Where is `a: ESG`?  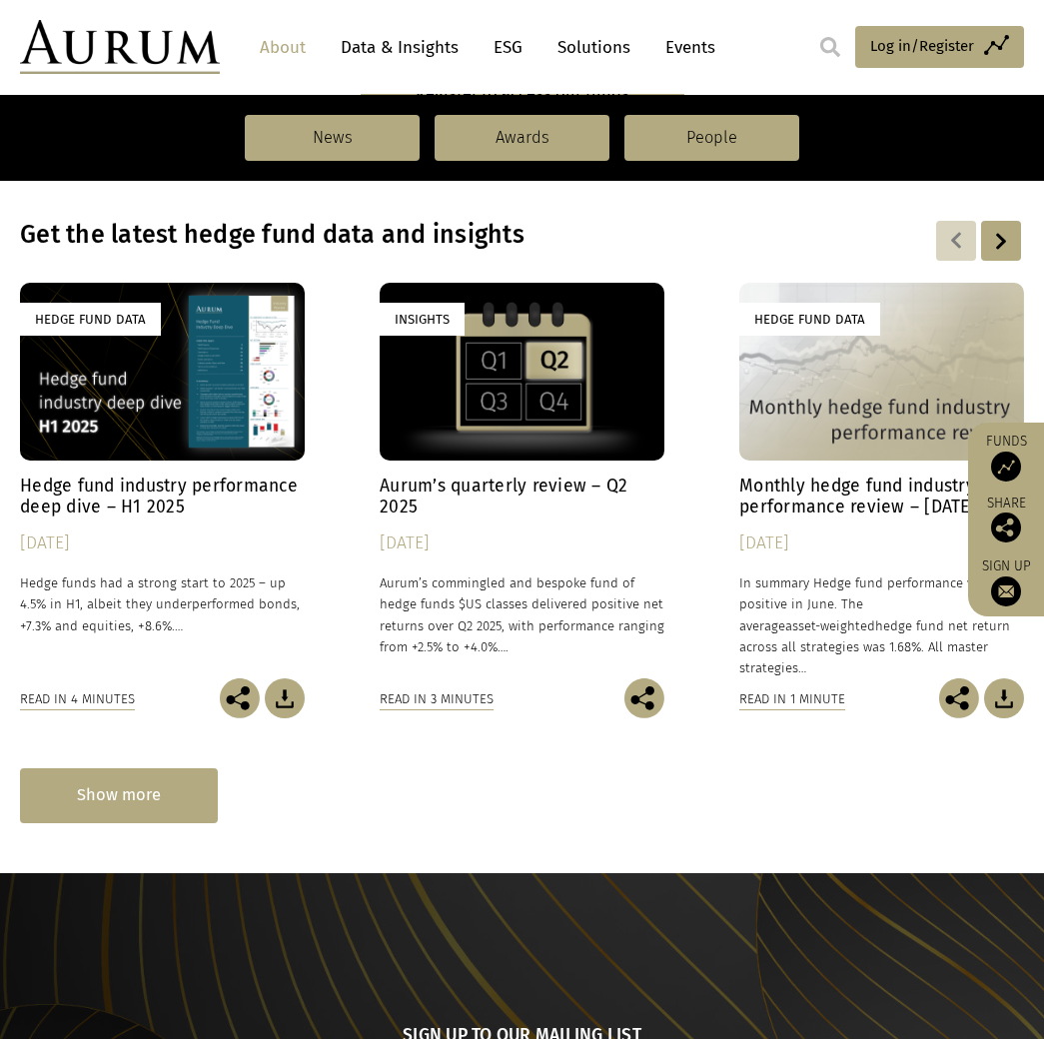 a: ESG is located at coordinates (507, 47).